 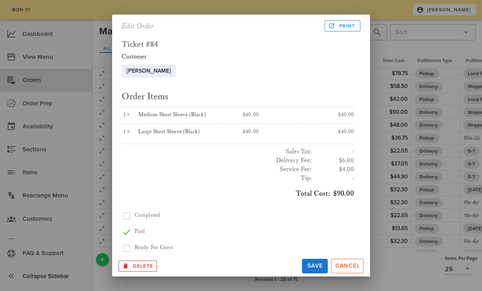 I want to click on span: Completed, so click(x=147, y=215).